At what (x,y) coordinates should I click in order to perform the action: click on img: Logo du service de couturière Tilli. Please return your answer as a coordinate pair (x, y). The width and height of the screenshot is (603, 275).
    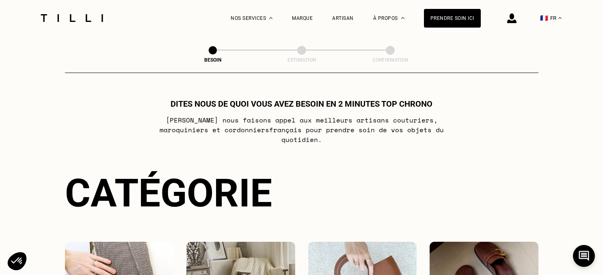
    Looking at the image, I should click on (72, 18).